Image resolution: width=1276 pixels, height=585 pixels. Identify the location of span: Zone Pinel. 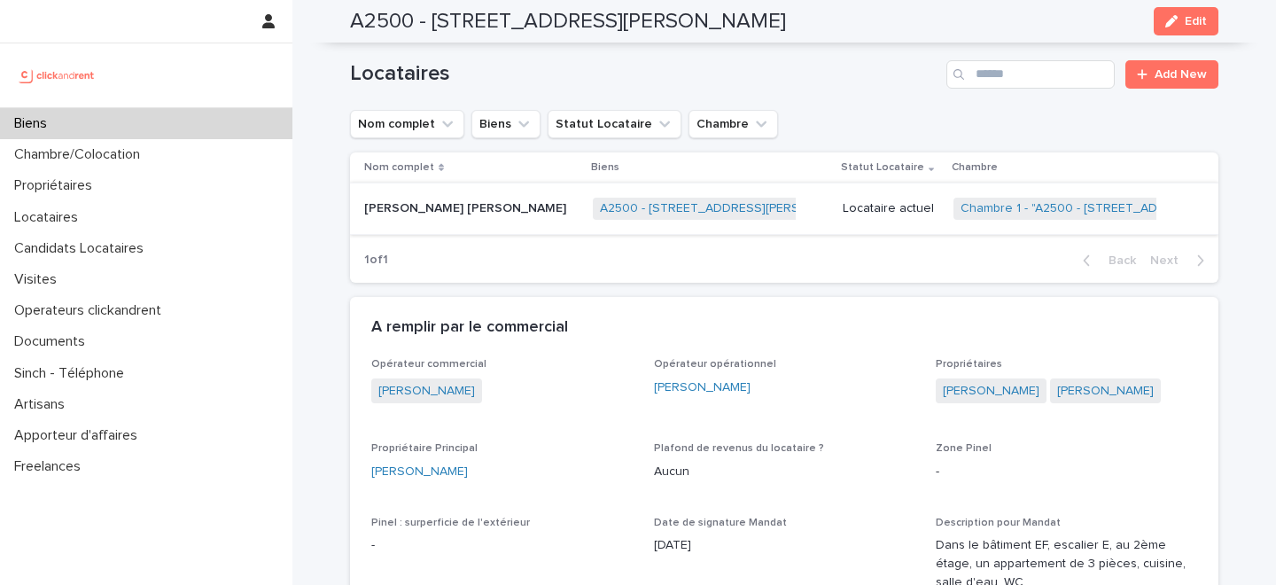
(963, 448).